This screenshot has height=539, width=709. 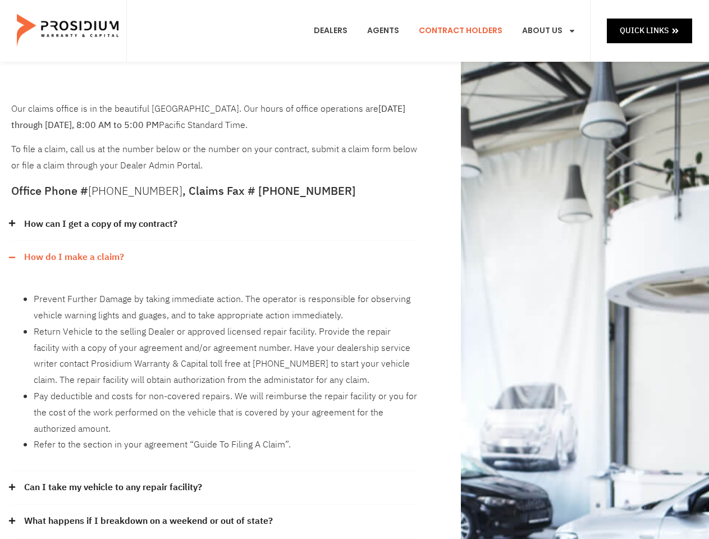 I want to click on a: Quick Links, so click(x=650, y=30).